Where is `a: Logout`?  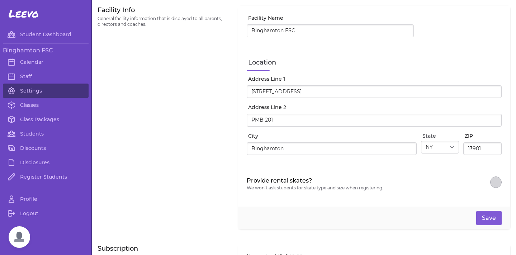 a: Logout is located at coordinates (46, 213).